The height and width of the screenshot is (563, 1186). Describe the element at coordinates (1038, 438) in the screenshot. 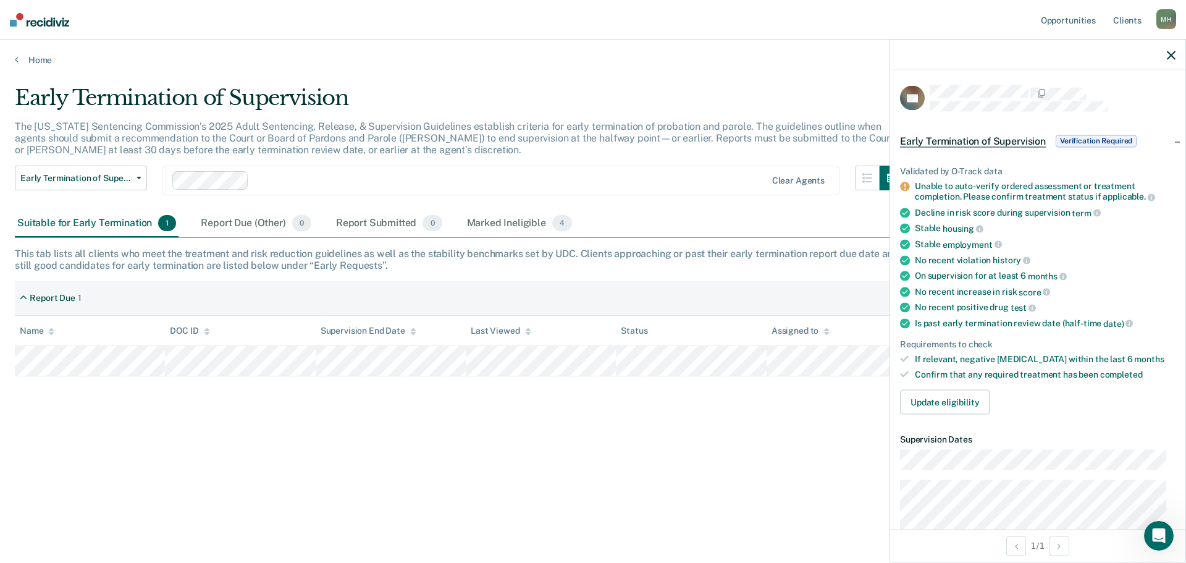

I see `dt: Supervision Dates` at that location.